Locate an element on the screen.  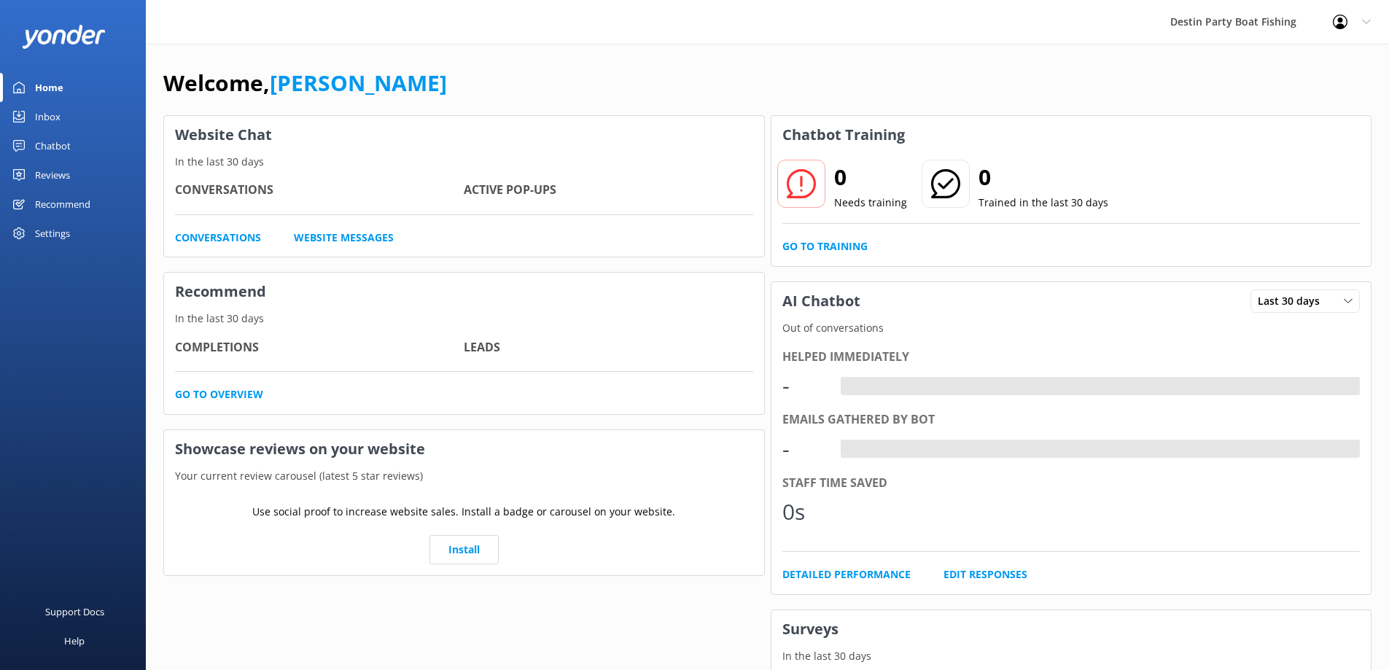
div: Chatbot is located at coordinates (52, 146).